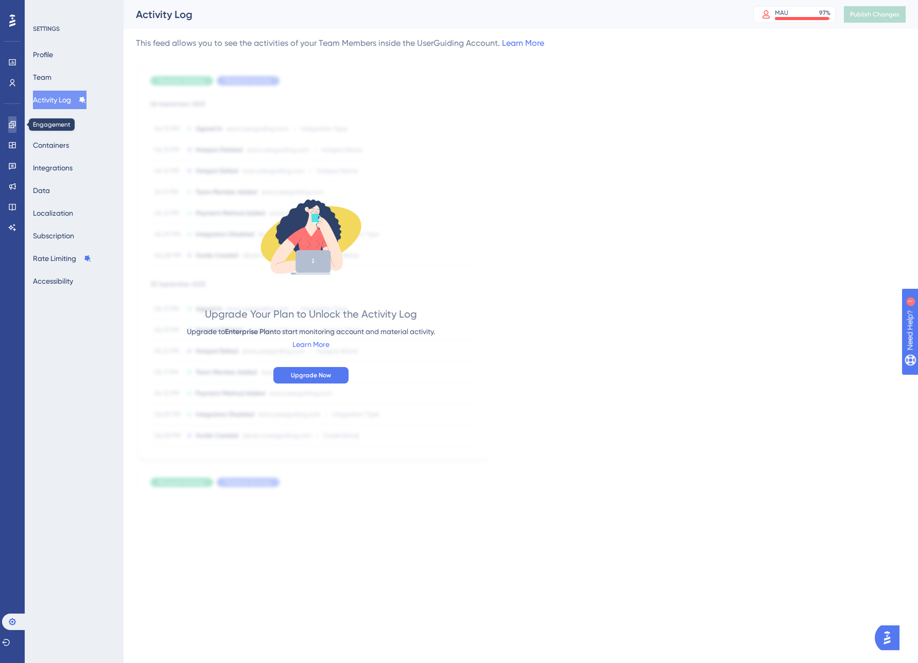 This screenshot has width=918, height=663. I want to click on button: Rate Limiting, so click(62, 258).